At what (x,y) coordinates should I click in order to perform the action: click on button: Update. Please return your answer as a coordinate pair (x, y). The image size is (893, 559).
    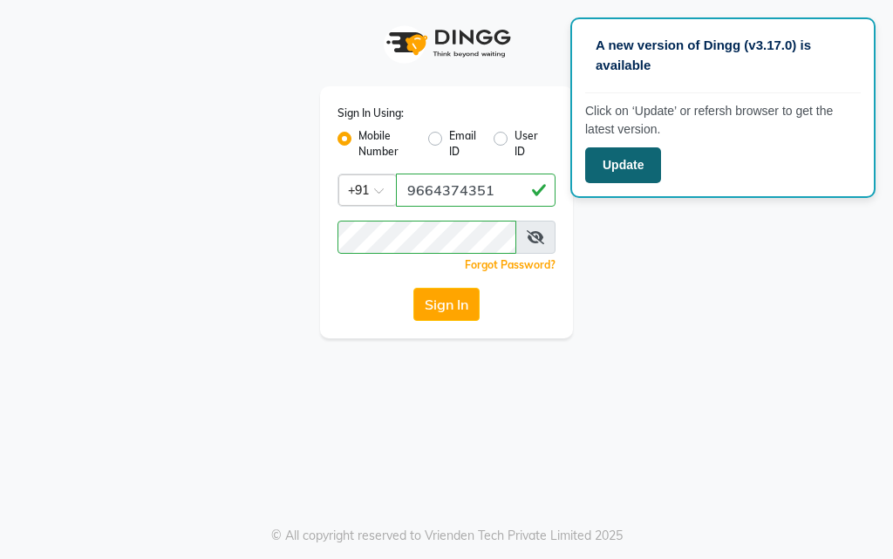
    Looking at the image, I should click on (623, 165).